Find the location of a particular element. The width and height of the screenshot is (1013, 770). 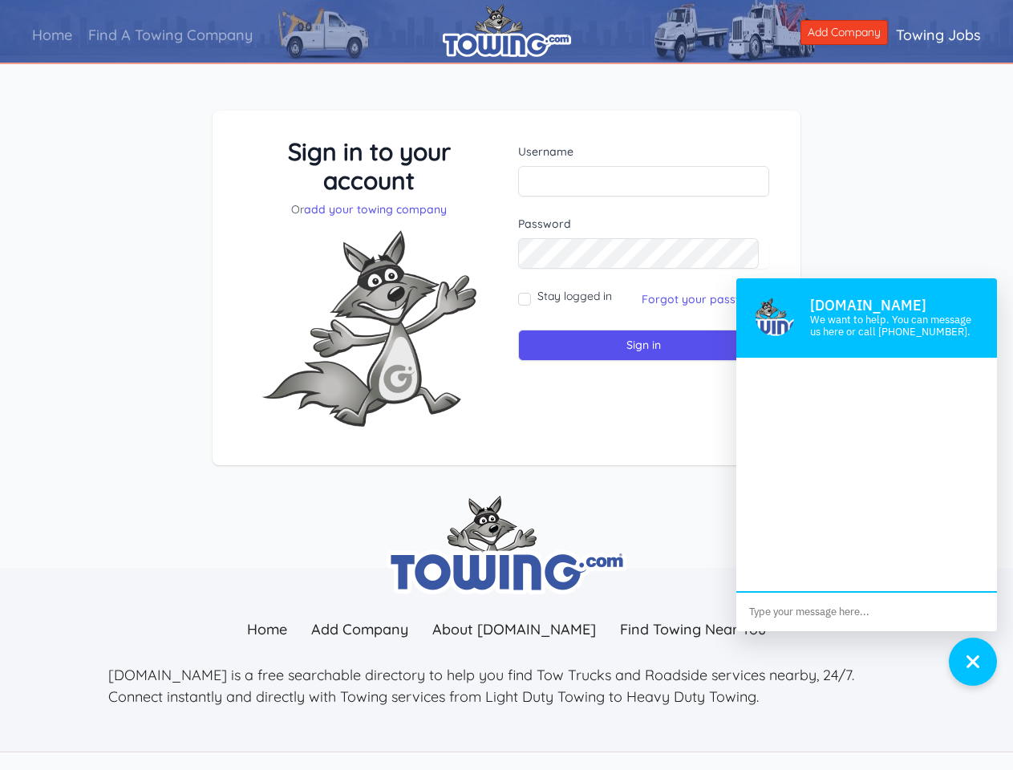

p: Or is located at coordinates (369, 209).